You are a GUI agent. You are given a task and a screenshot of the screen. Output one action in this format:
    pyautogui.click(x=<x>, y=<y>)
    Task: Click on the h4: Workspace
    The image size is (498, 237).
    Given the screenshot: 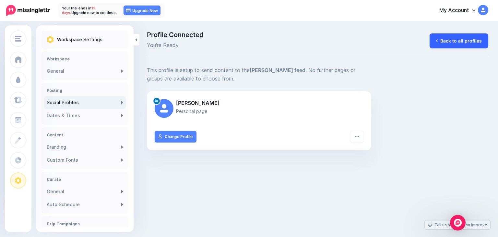 What is the action you would take?
    pyautogui.click(x=85, y=59)
    